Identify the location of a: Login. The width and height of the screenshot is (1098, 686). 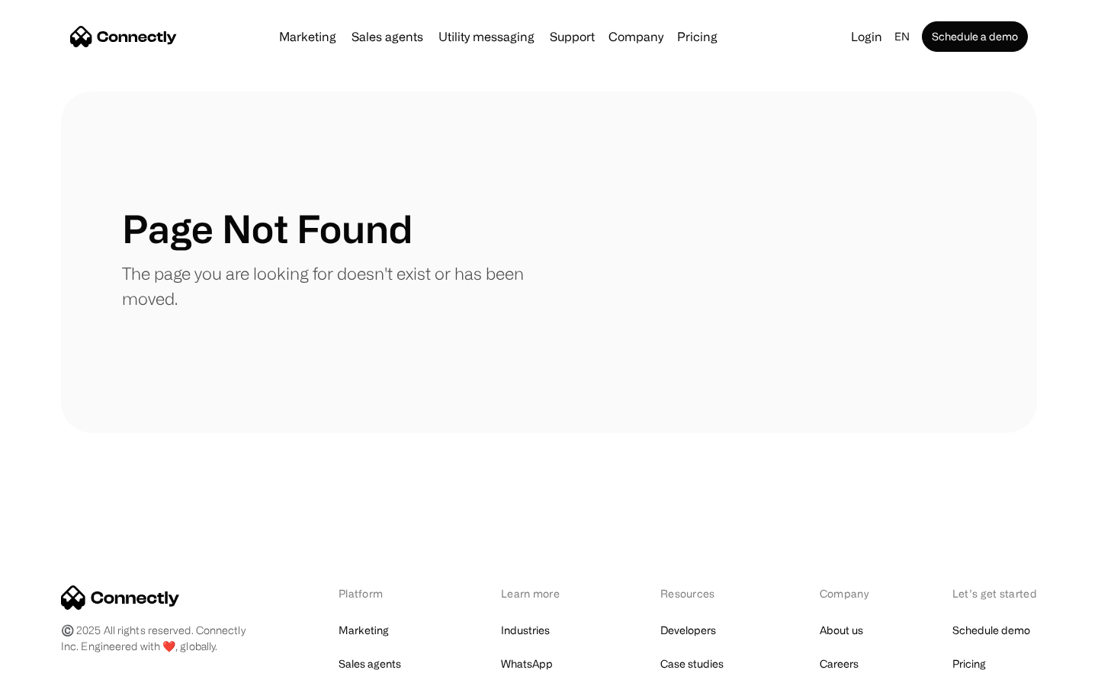
(866, 37).